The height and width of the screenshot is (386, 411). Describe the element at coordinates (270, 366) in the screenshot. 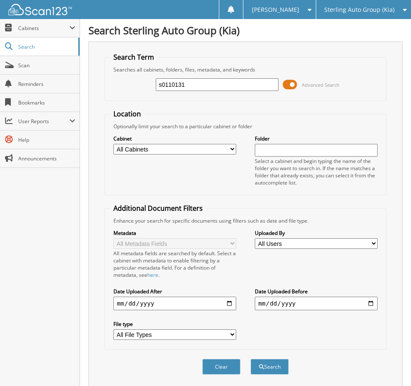

I see `button: Search` at that location.